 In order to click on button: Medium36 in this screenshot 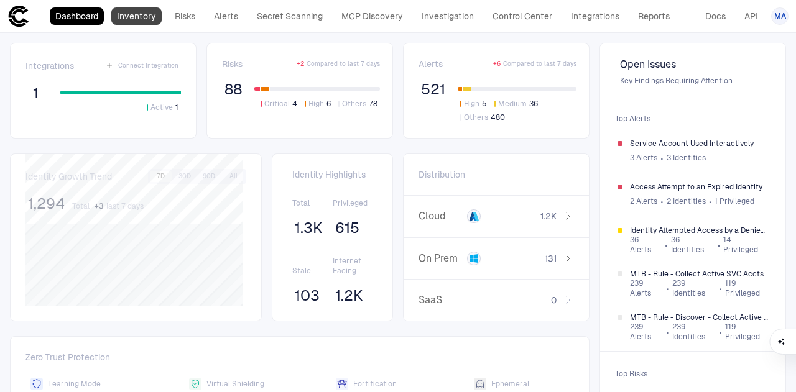, I will do `click(516, 104)`.